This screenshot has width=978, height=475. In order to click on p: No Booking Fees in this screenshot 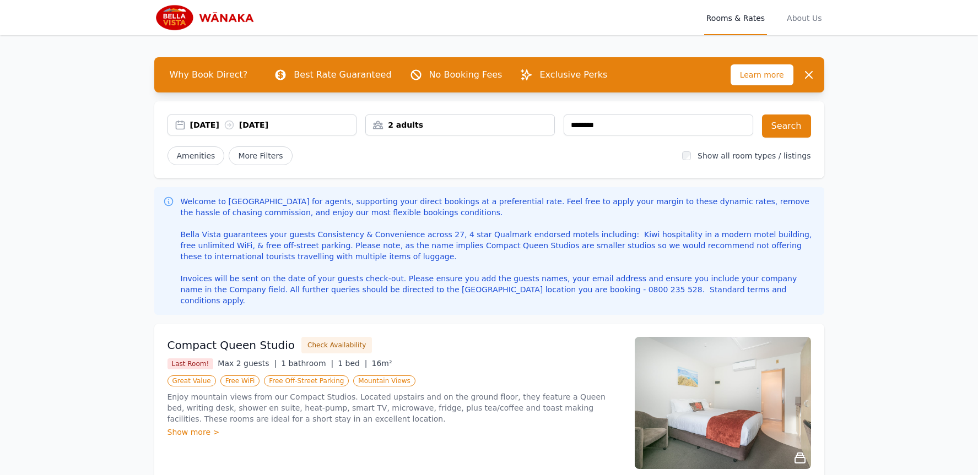, I will do `click(466, 75)`.